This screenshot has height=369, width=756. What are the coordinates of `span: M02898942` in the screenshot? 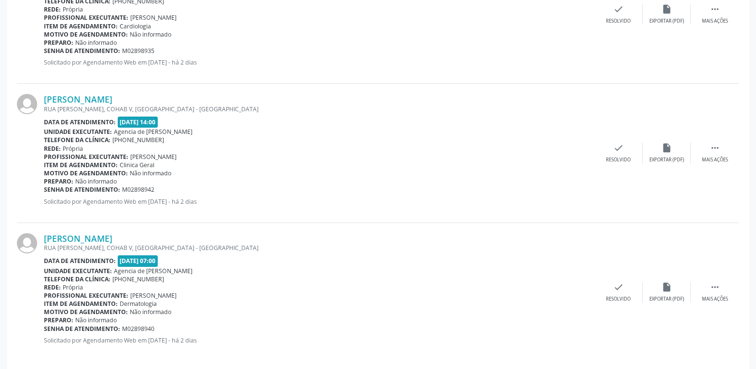 It's located at (138, 190).